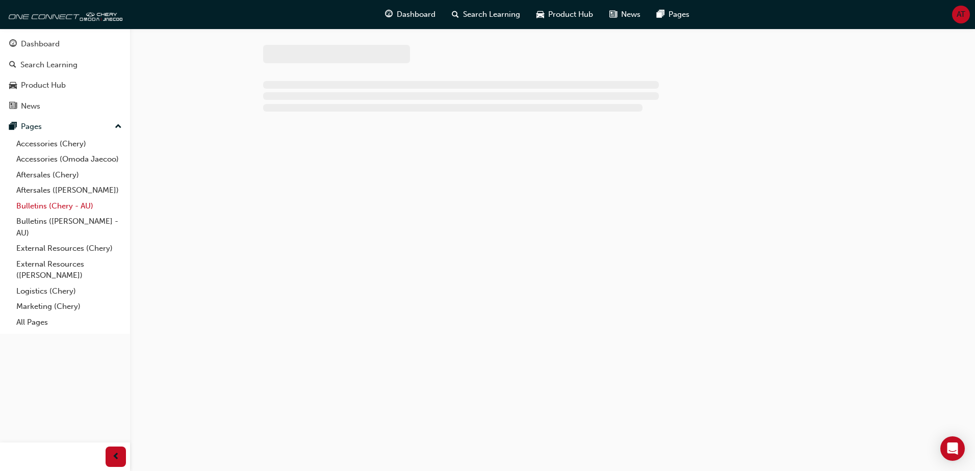 The width and height of the screenshot is (975, 471). I want to click on span: Pages, so click(679, 14).